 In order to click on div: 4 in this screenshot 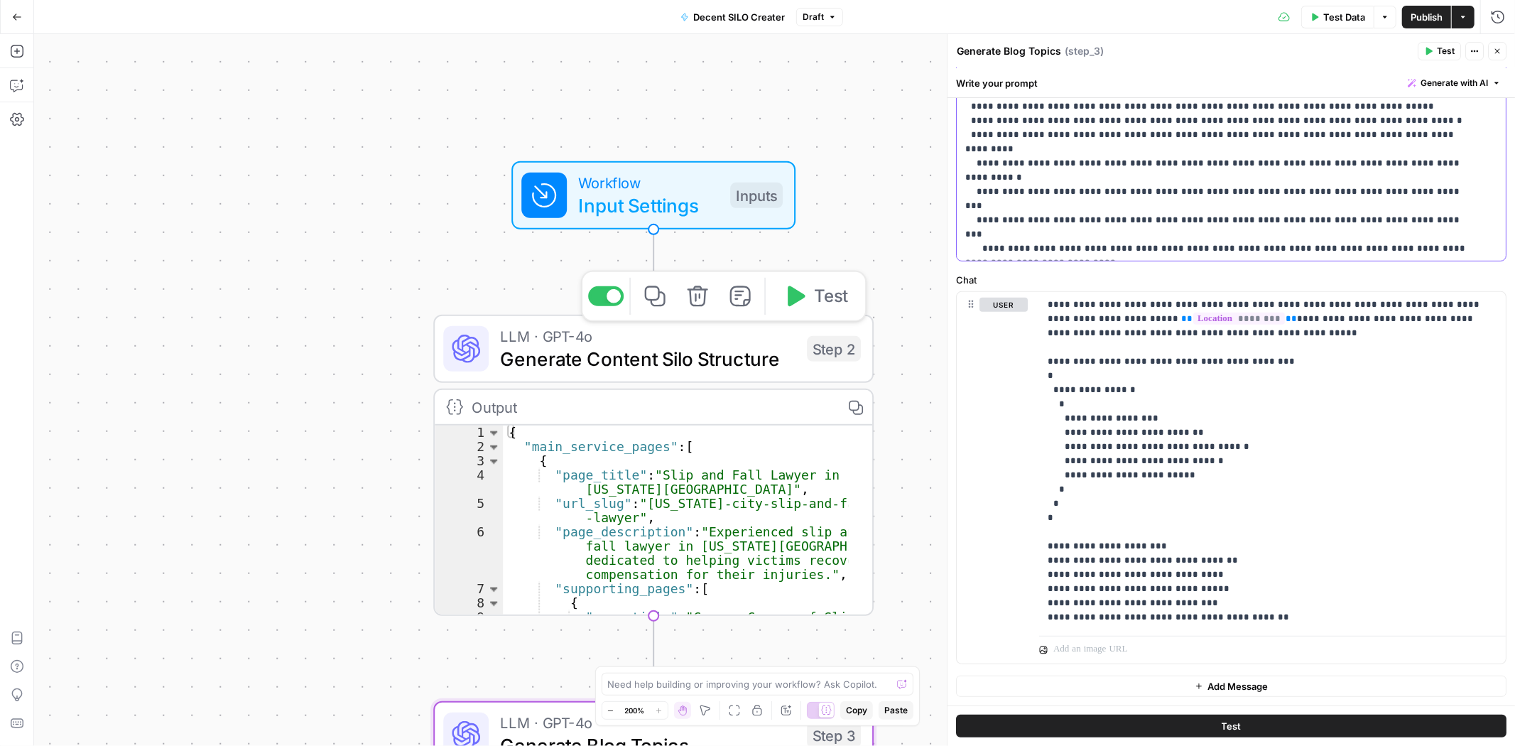, I will do `click(469, 482)`.